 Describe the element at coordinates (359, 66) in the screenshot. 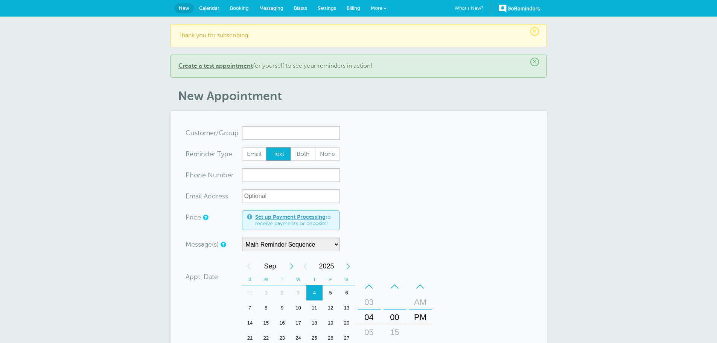

I see `p: for yourself to see your reminders in action!` at that location.